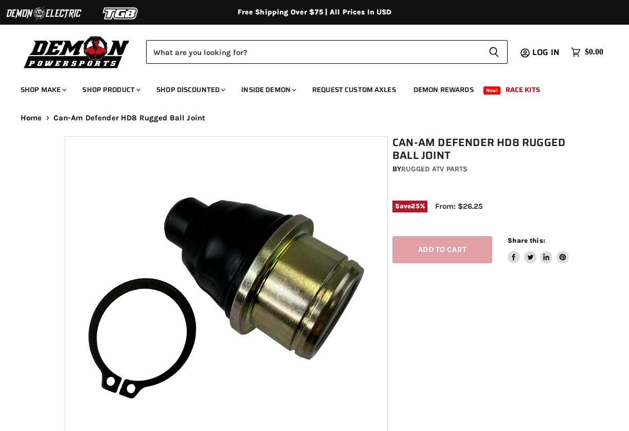  Describe the element at coordinates (354, 90) in the screenshot. I see `a: Request Custom Axles` at that location.